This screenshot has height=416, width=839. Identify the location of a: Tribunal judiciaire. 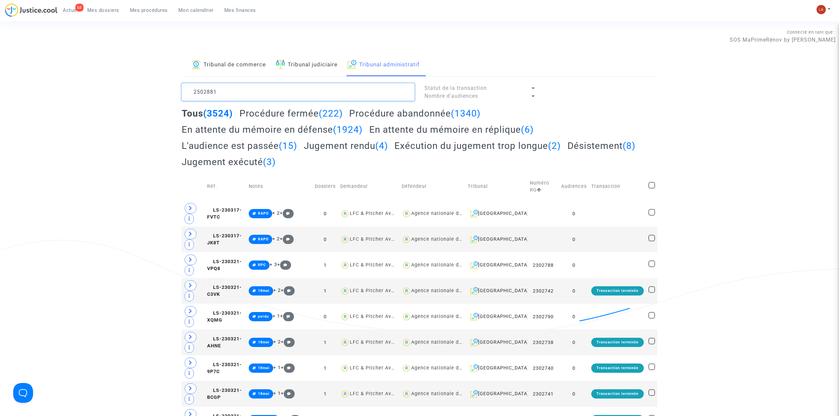
(307, 65).